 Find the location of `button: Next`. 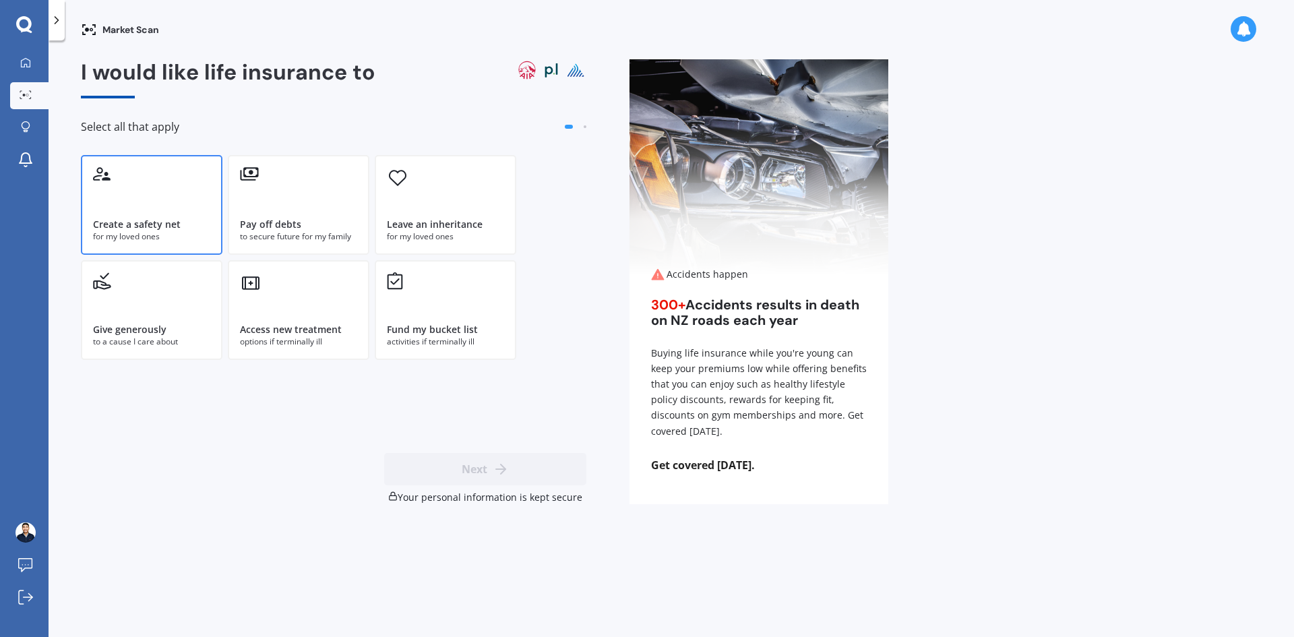

button: Next is located at coordinates (485, 469).